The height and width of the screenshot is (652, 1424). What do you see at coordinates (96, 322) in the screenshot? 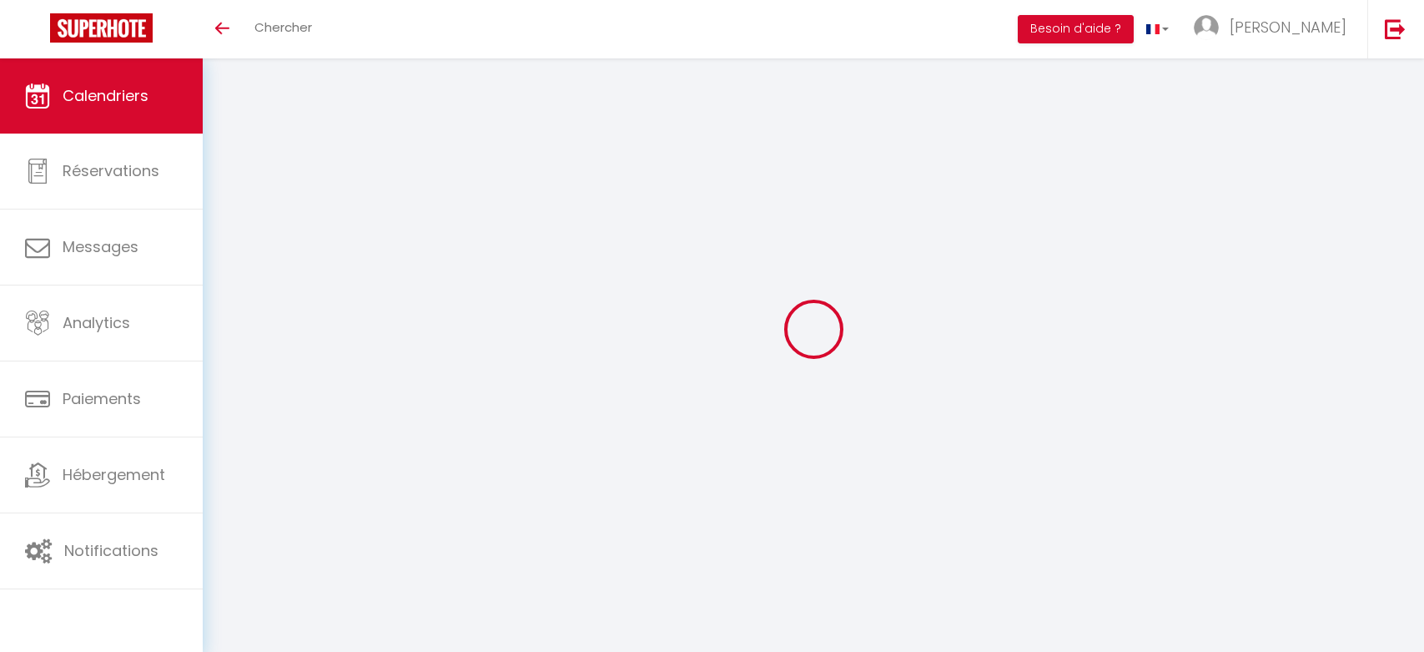
I see `span: Analytics` at bounding box center [96, 322].